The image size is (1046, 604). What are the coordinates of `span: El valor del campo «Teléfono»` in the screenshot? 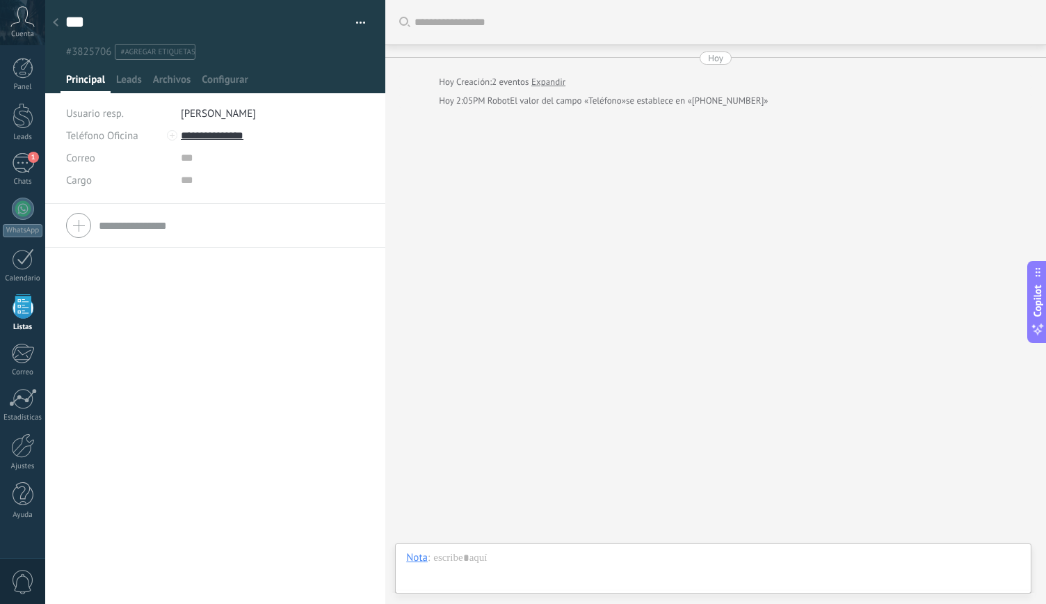 It's located at (567, 101).